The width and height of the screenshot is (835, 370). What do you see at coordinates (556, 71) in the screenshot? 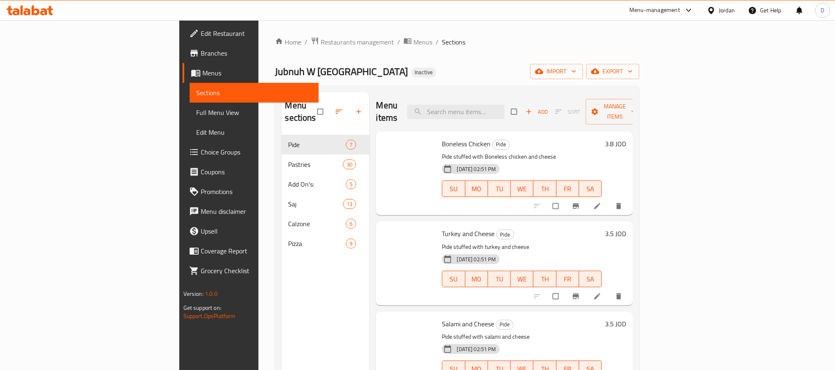
I see `button: import` at bounding box center [556, 71].